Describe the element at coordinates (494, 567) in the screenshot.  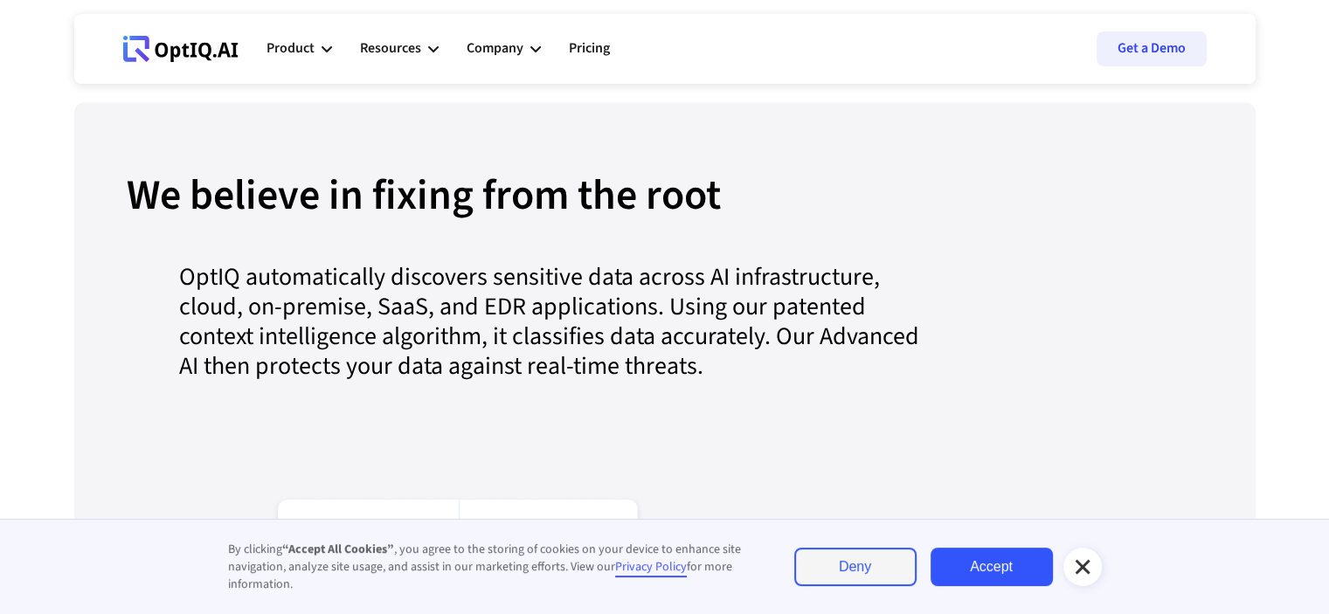
I see `div: By clicking , you agree to the storing of cookies on your device to enhance site navigation, anal...` at that location.